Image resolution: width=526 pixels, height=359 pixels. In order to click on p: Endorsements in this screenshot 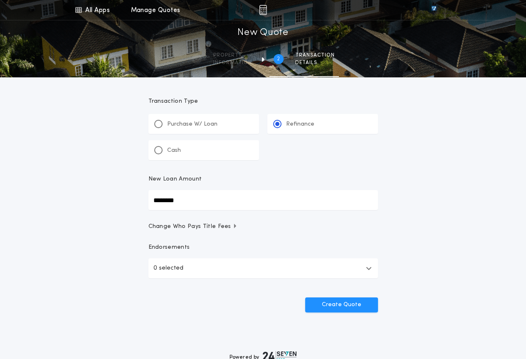, I will do `click(263, 248)`.